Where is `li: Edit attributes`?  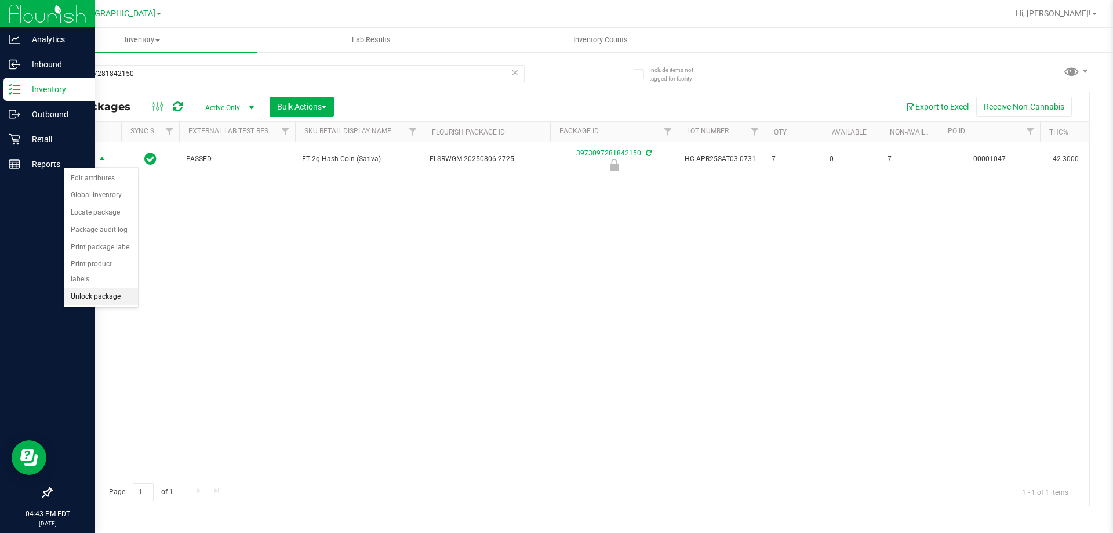 li: Edit attributes is located at coordinates (101, 179).